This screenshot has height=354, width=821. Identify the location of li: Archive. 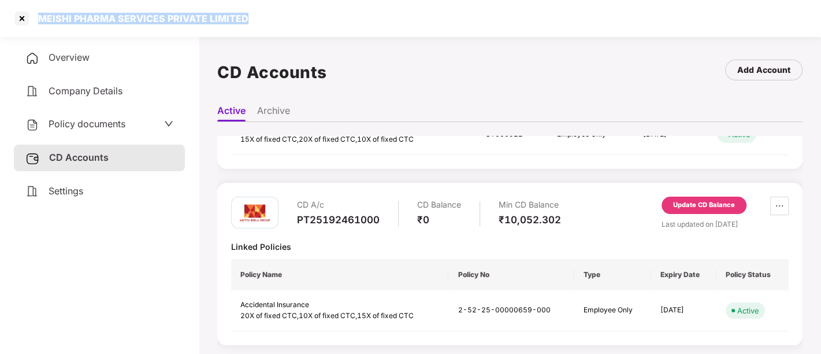
(273, 113).